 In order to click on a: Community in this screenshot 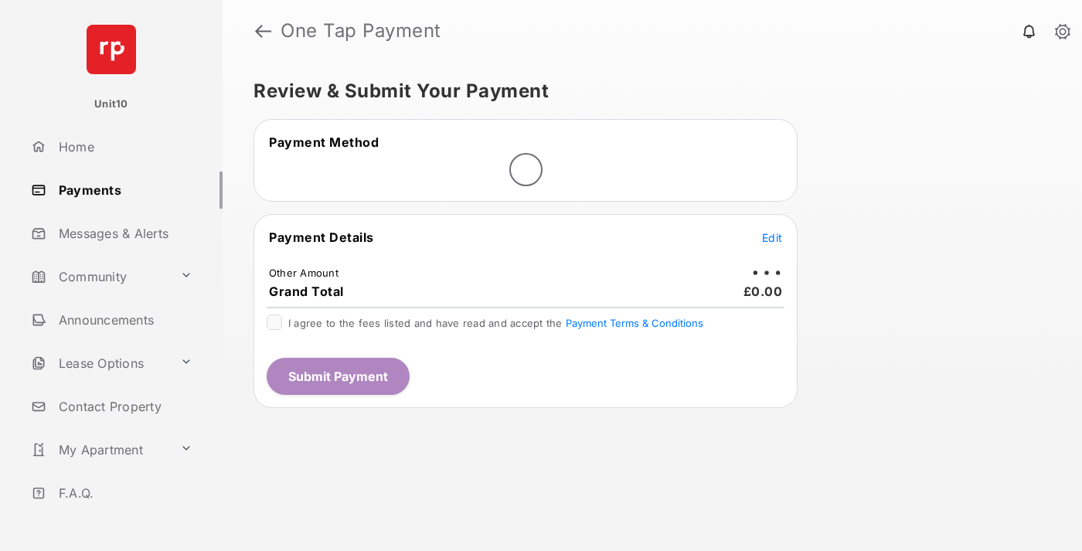, I will do `click(99, 277)`.